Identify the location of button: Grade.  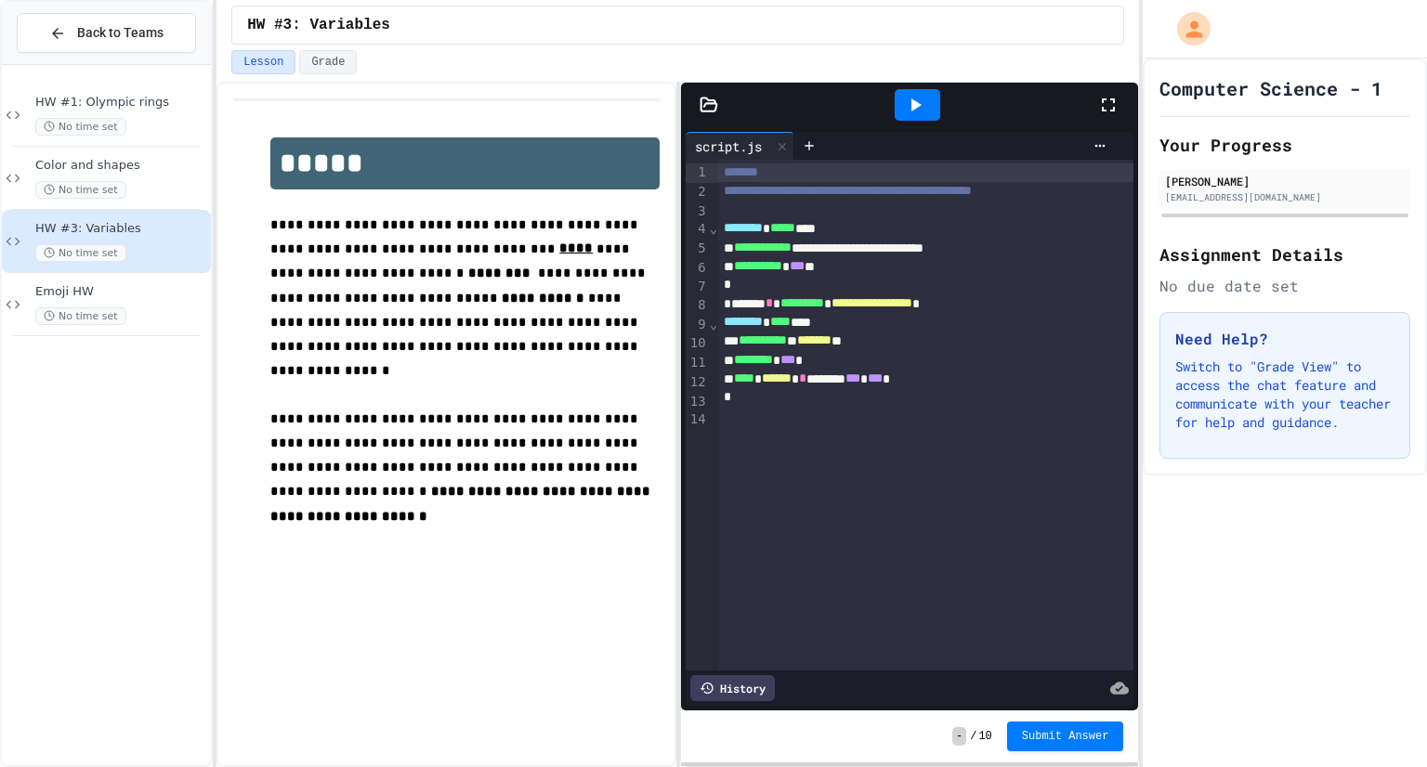
(328, 62).